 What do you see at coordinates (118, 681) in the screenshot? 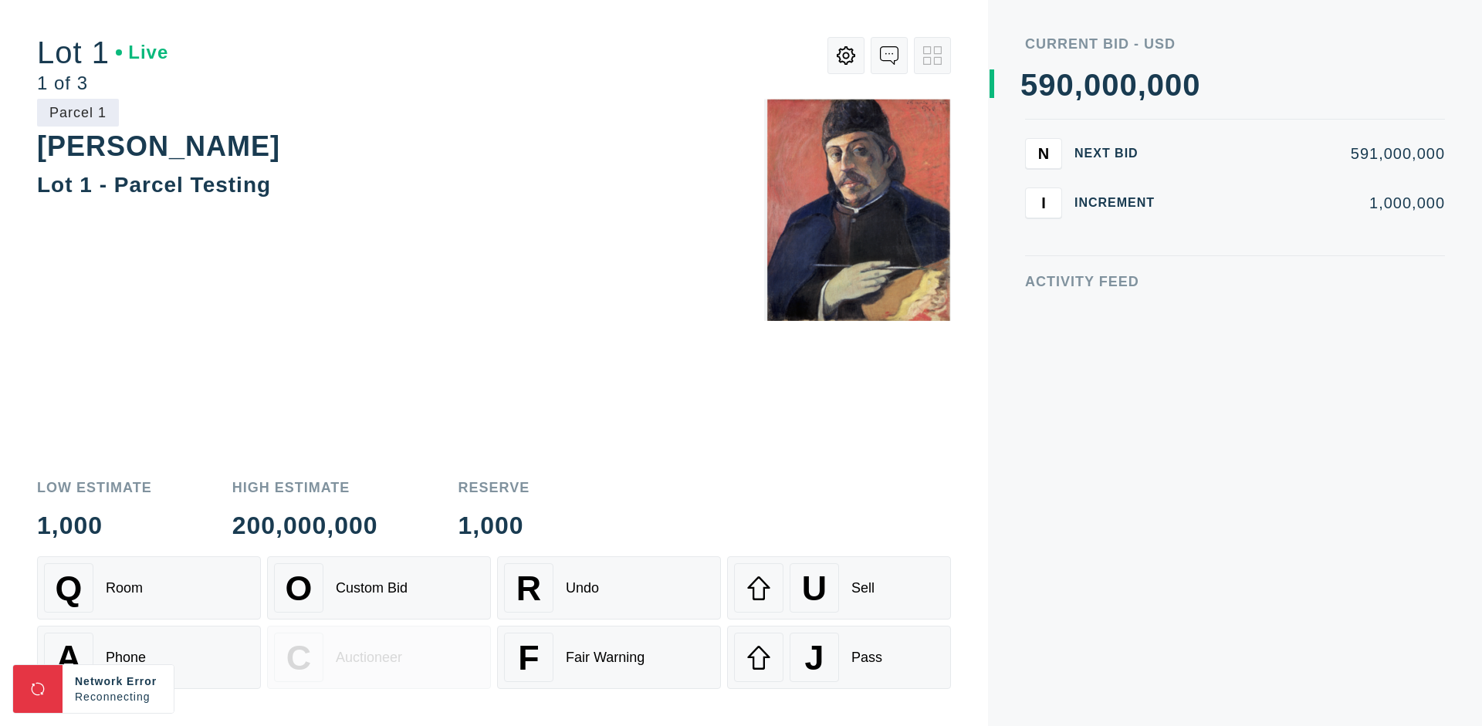
I see `div: Network Error` at bounding box center [118, 681].